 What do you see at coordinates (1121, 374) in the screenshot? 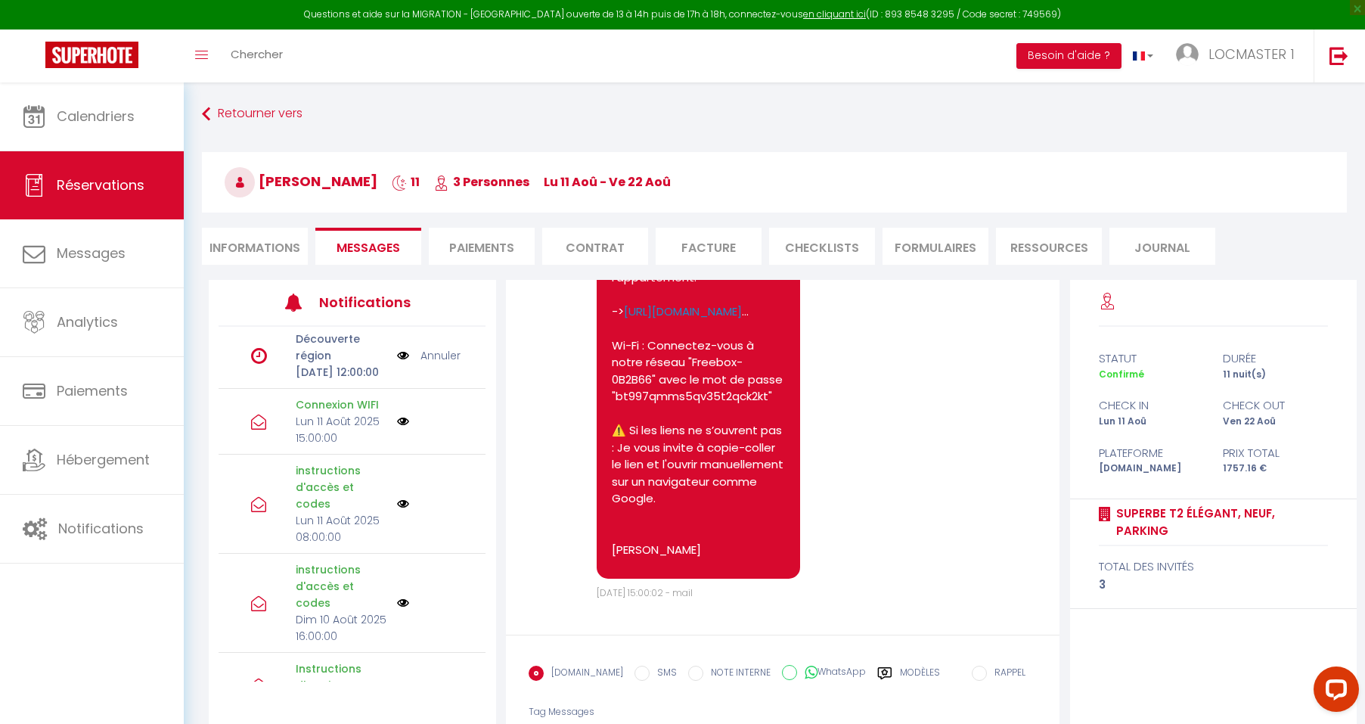
I see `span: Confirmé` at bounding box center [1121, 374].